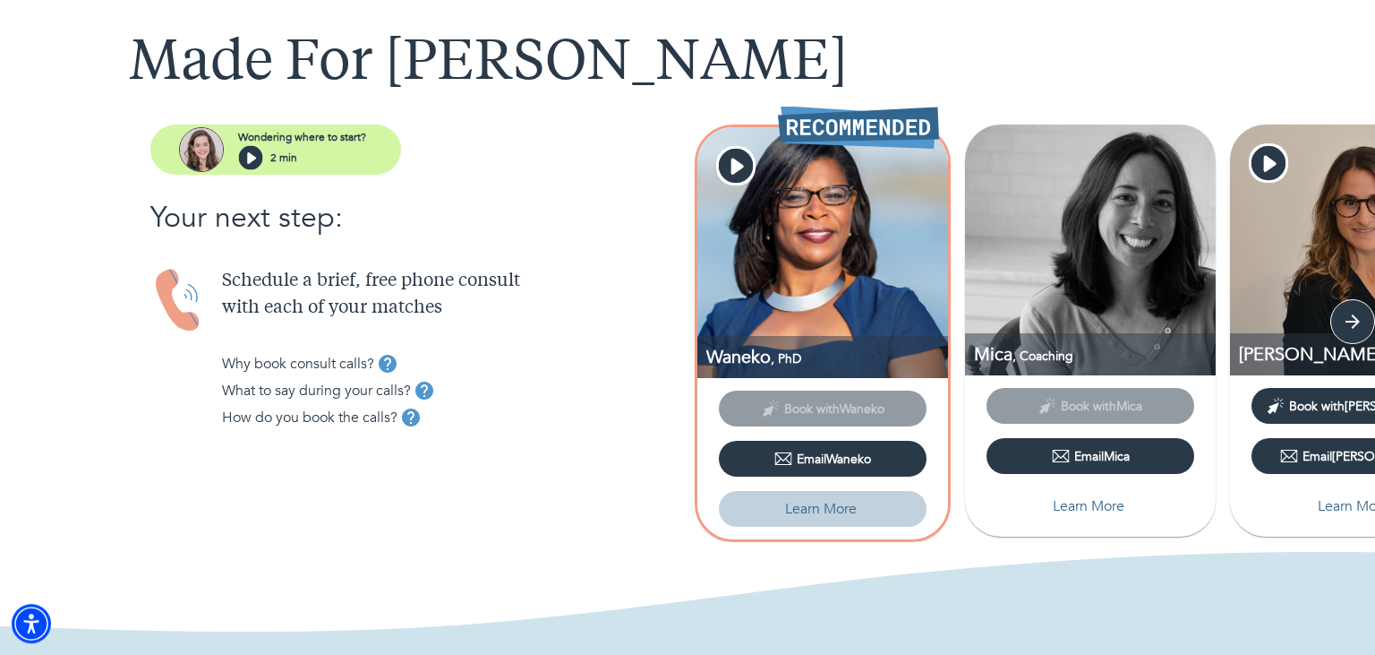  I want to click on span: , PhD, so click(786, 358).